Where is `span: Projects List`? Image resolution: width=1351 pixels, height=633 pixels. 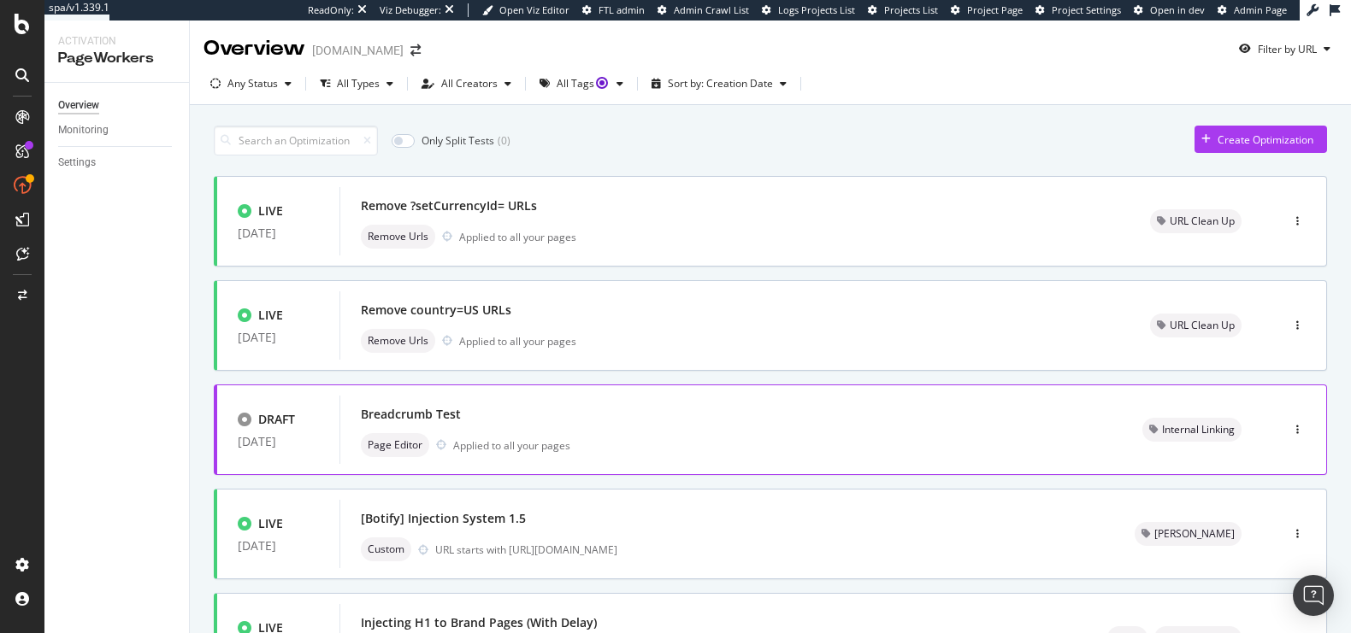
span: Projects List is located at coordinates (910, 9).